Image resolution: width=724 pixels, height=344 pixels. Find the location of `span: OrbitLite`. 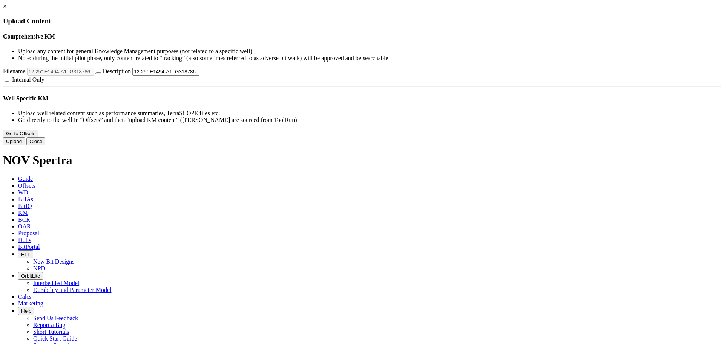

span: OrbitLite is located at coordinates (31, 275).